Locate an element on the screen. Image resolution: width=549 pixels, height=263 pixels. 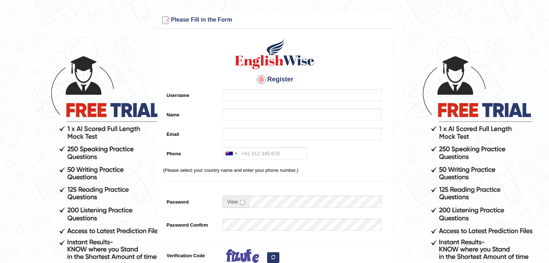
p: (Please select your country name and enter your phone number.) is located at coordinates (275, 170).